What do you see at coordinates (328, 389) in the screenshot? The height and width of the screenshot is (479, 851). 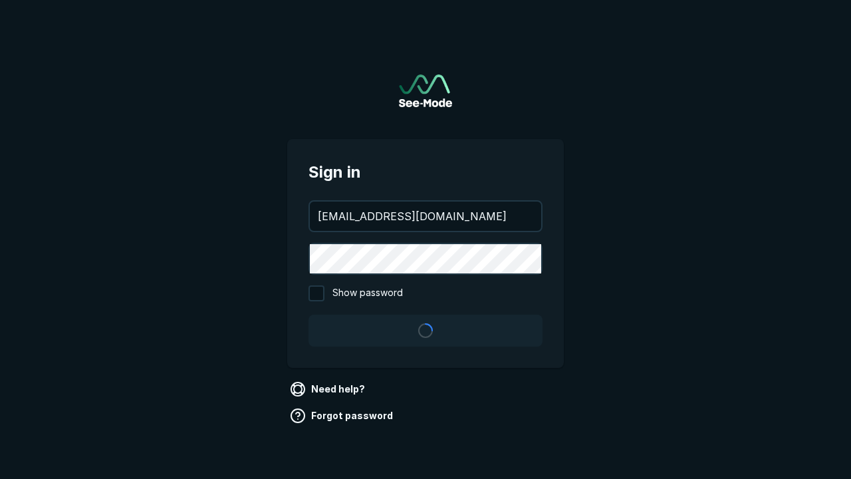 I see `a: Need help?` at bounding box center [328, 389].